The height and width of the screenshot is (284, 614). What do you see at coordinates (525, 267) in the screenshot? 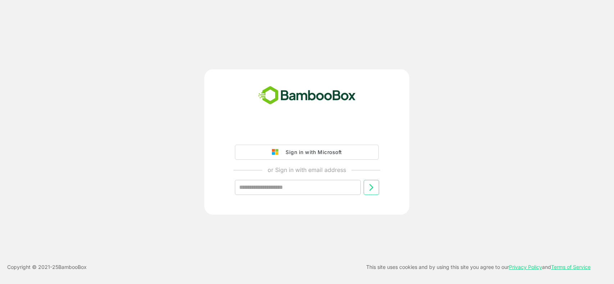
I see `a: Privacy Policy` at bounding box center [525, 267].